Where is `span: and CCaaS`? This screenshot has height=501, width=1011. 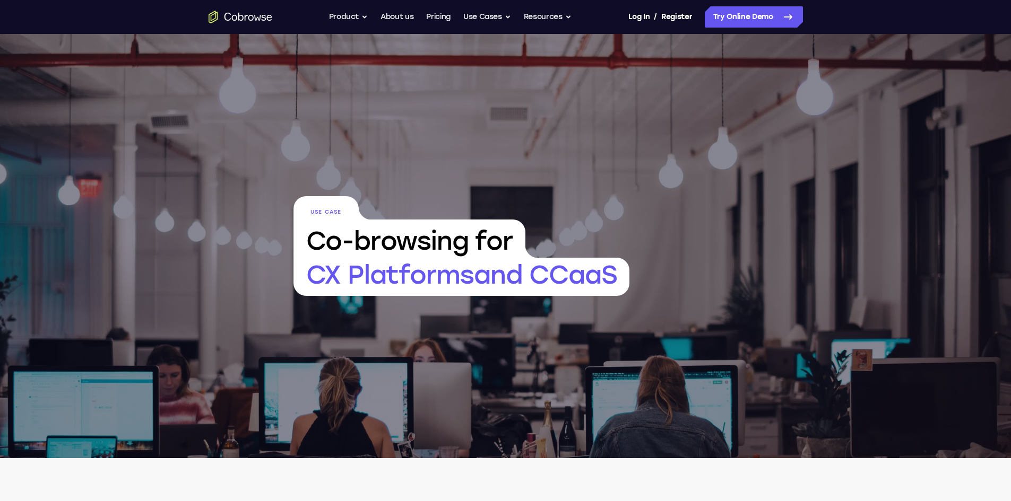 span: and CCaaS is located at coordinates (545, 275).